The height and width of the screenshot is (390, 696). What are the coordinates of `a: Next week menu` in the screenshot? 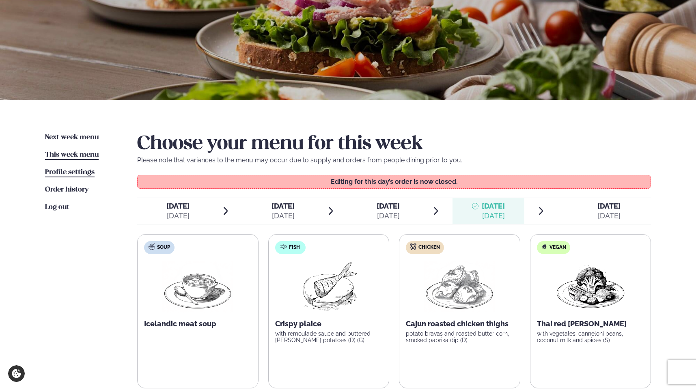 It's located at (72, 138).